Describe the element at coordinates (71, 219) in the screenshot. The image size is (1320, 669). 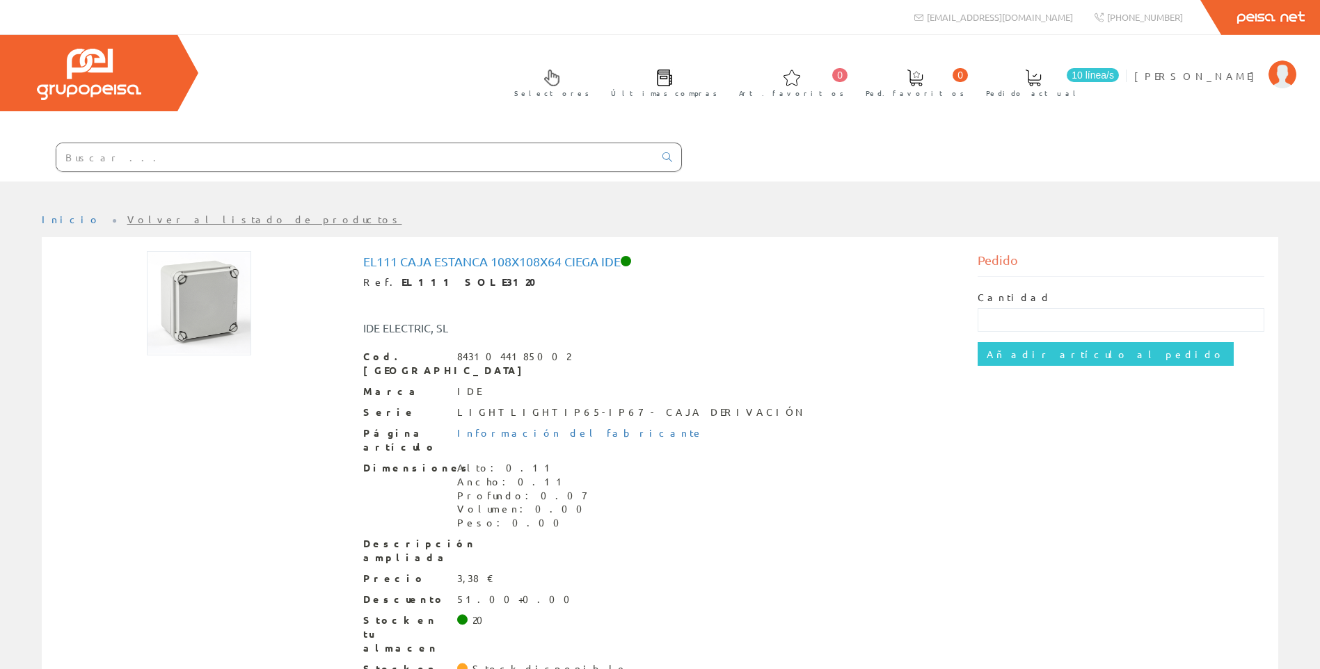
I see `a: Inicio` at that location.